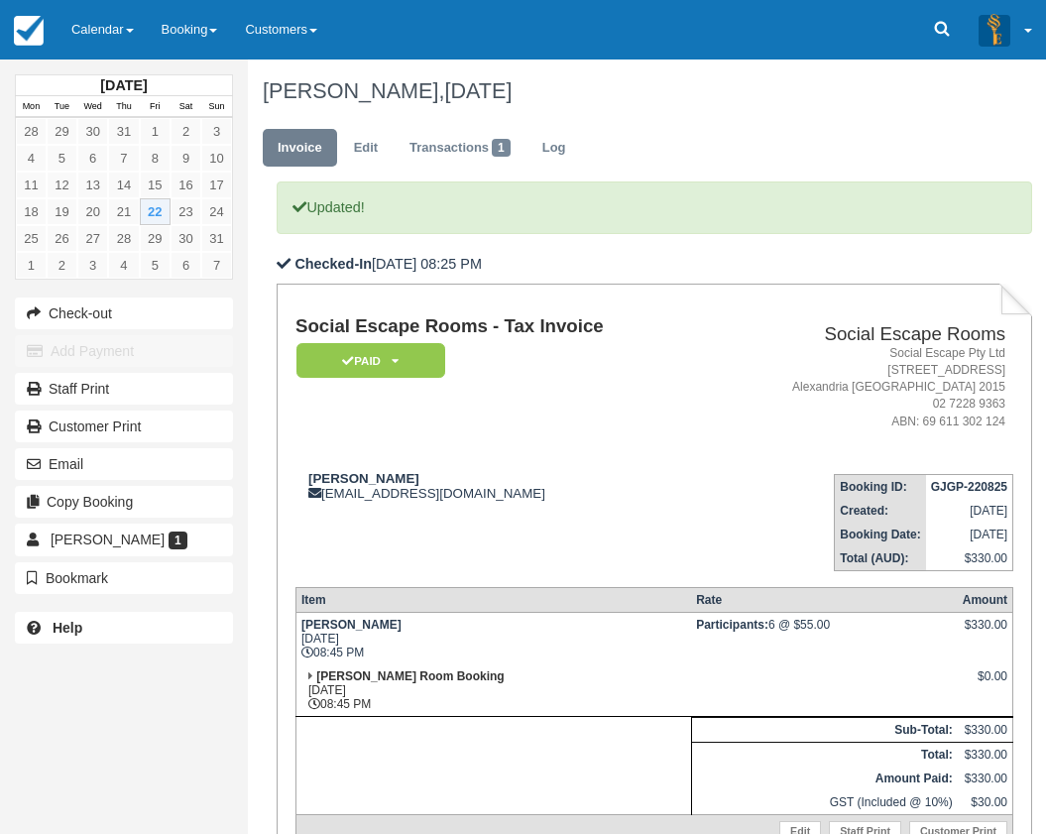 The height and width of the screenshot is (834, 1046). What do you see at coordinates (155, 184) in the screenshot?
I see `a: 15` at bounding box center [155, 184].